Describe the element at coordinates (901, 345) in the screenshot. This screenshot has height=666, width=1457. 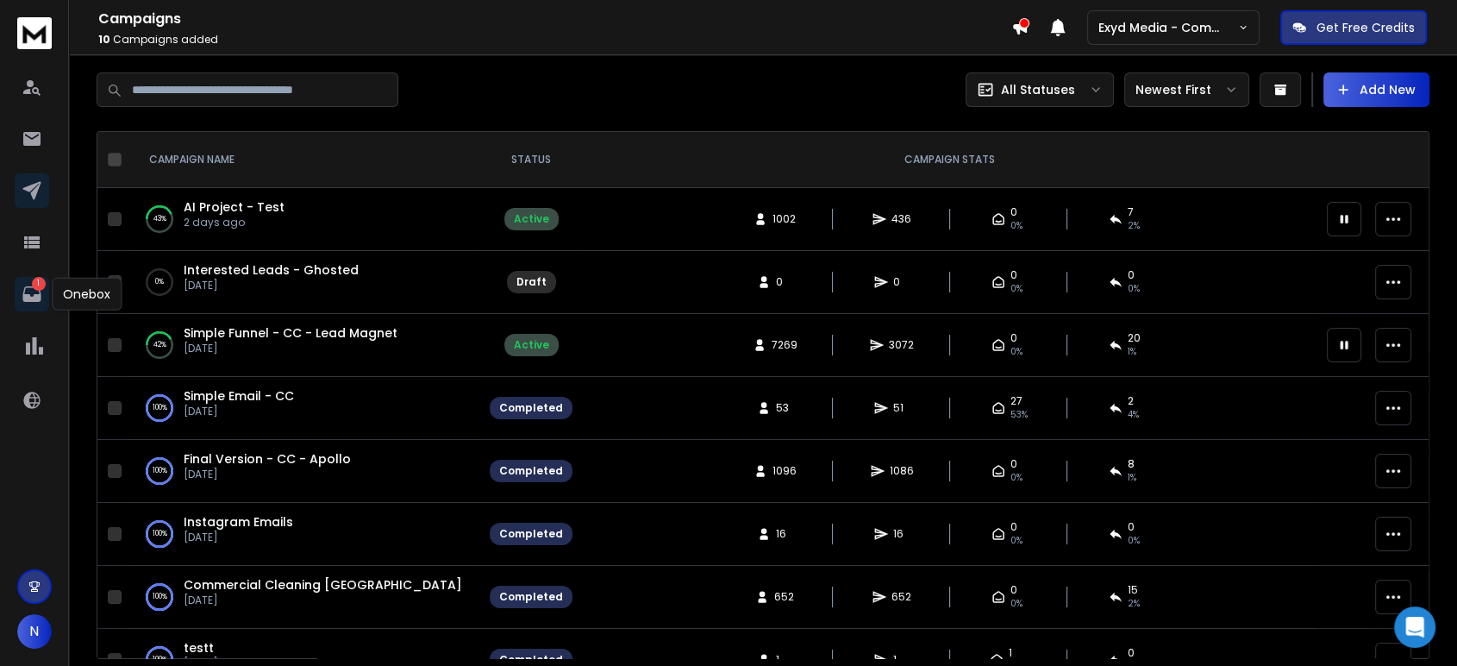
I see `span: 3072` at that location.